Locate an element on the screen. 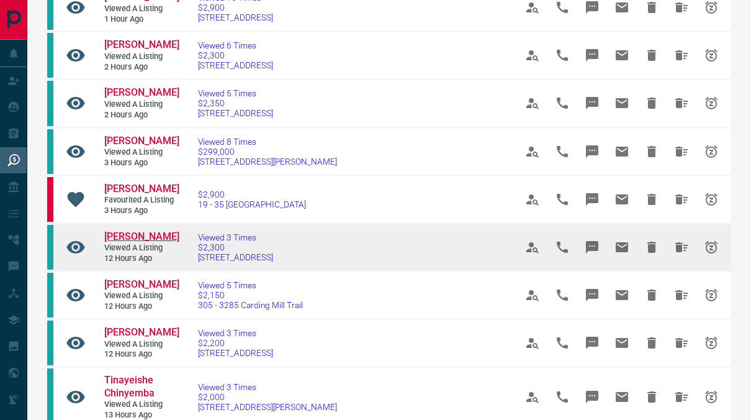 This screenshot has height=420, width=751. span: Hide All from Shannon McLean is located at coordinates (681, 199).